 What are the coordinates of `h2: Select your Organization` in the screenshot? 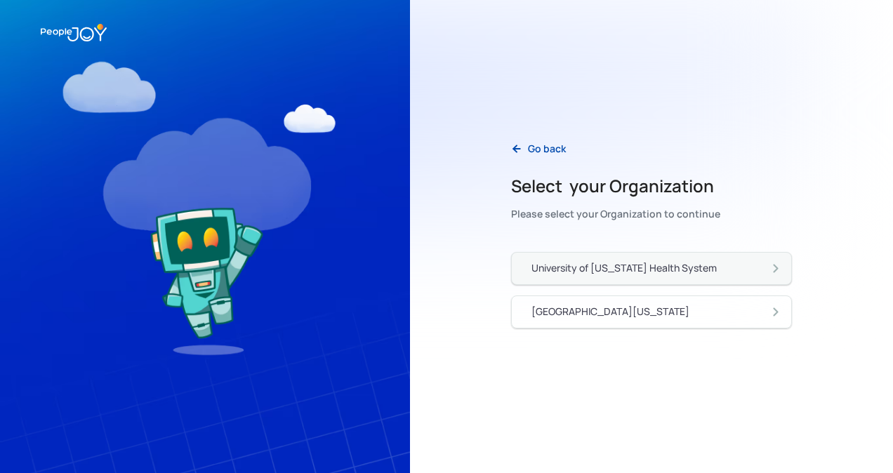 It's located at (615, 186).